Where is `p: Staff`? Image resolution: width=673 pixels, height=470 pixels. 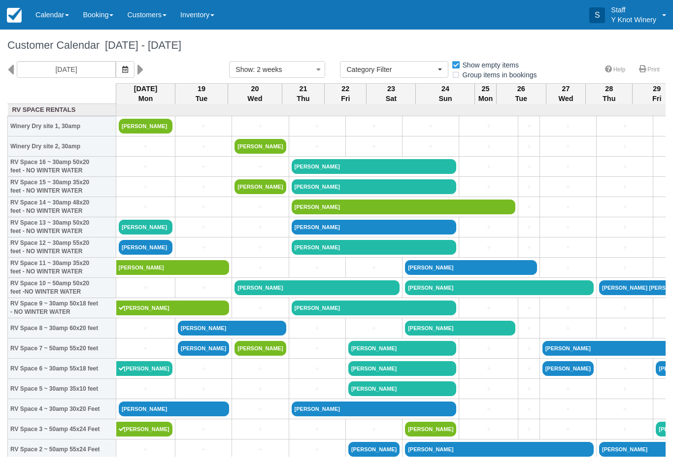
p: Staff is located at coordinates (634, 10).